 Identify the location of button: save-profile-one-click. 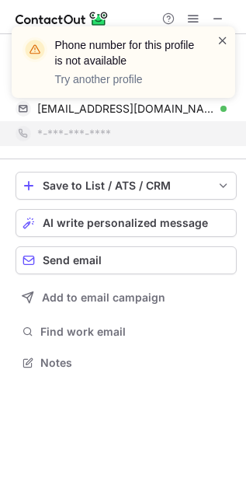
(126, 186).